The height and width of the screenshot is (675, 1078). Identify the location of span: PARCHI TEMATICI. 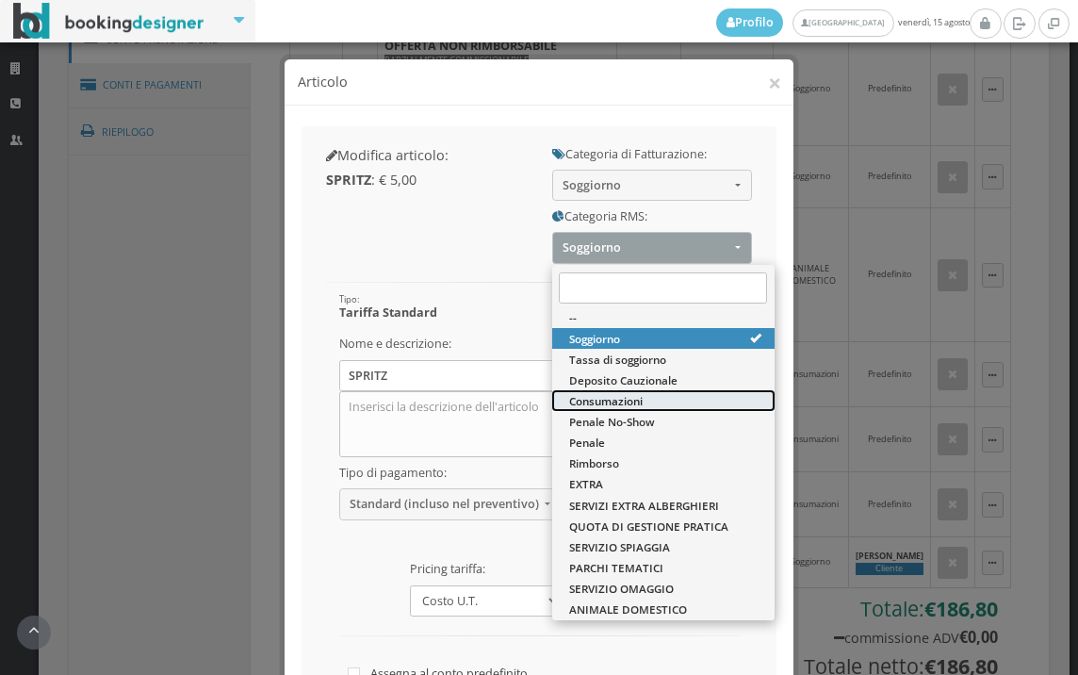
(617, 568).